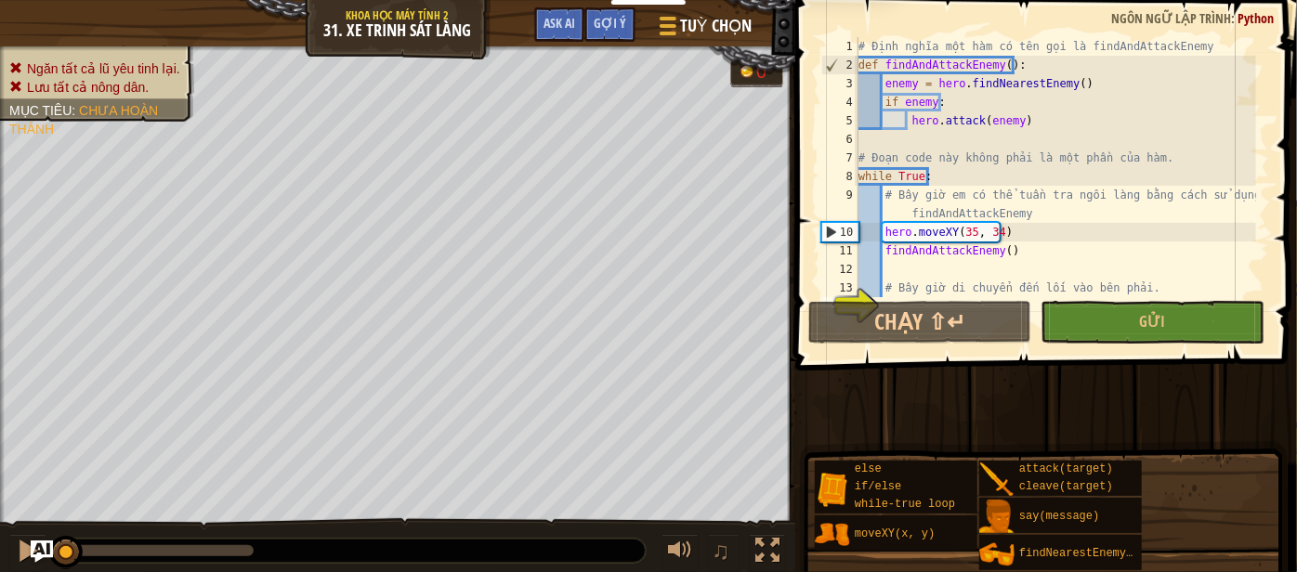 The height and width of the screenshot is (572, 1297). I want to click on span: say(message), so click(1059, 517).